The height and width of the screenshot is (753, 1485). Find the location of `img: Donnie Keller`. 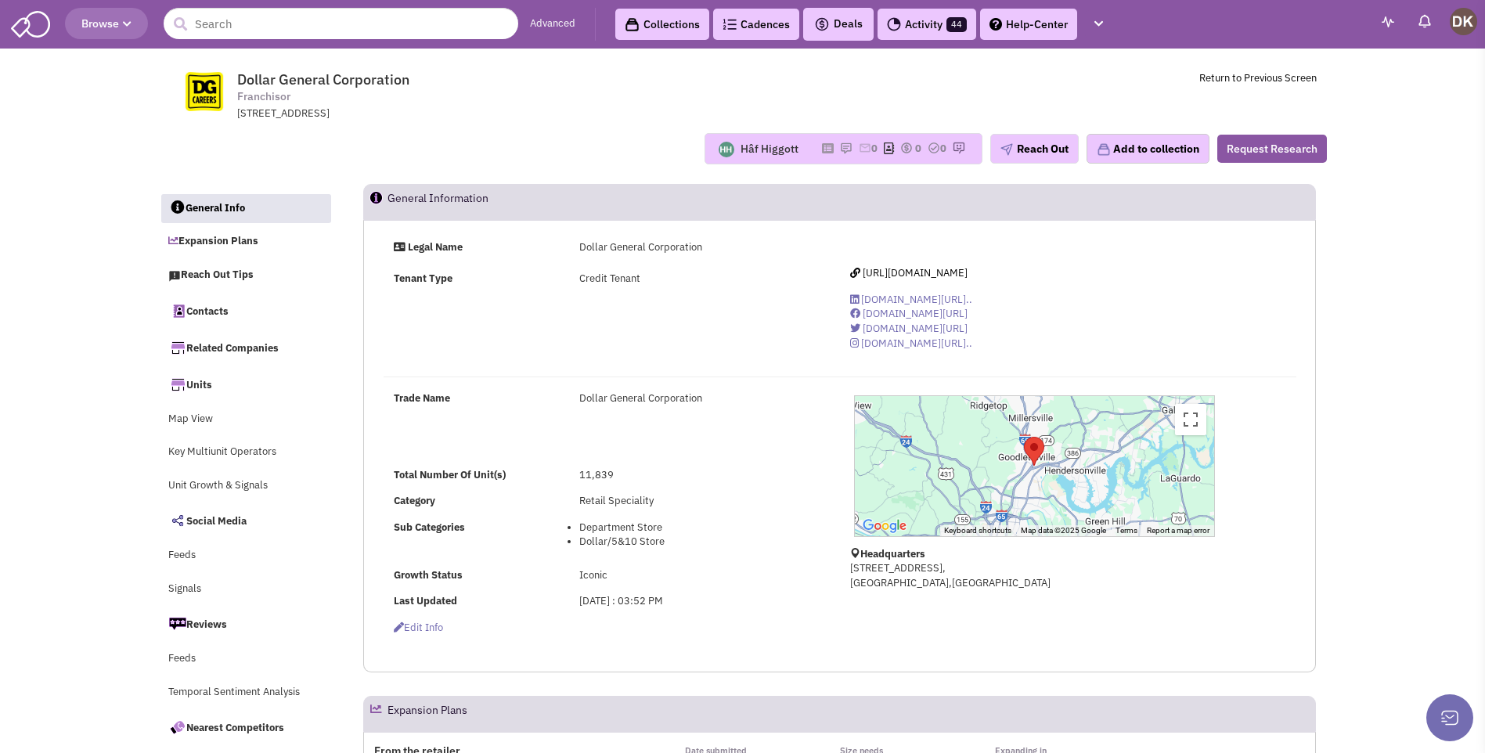

img: Donnie Keller is located at coordinates (1463, 21).